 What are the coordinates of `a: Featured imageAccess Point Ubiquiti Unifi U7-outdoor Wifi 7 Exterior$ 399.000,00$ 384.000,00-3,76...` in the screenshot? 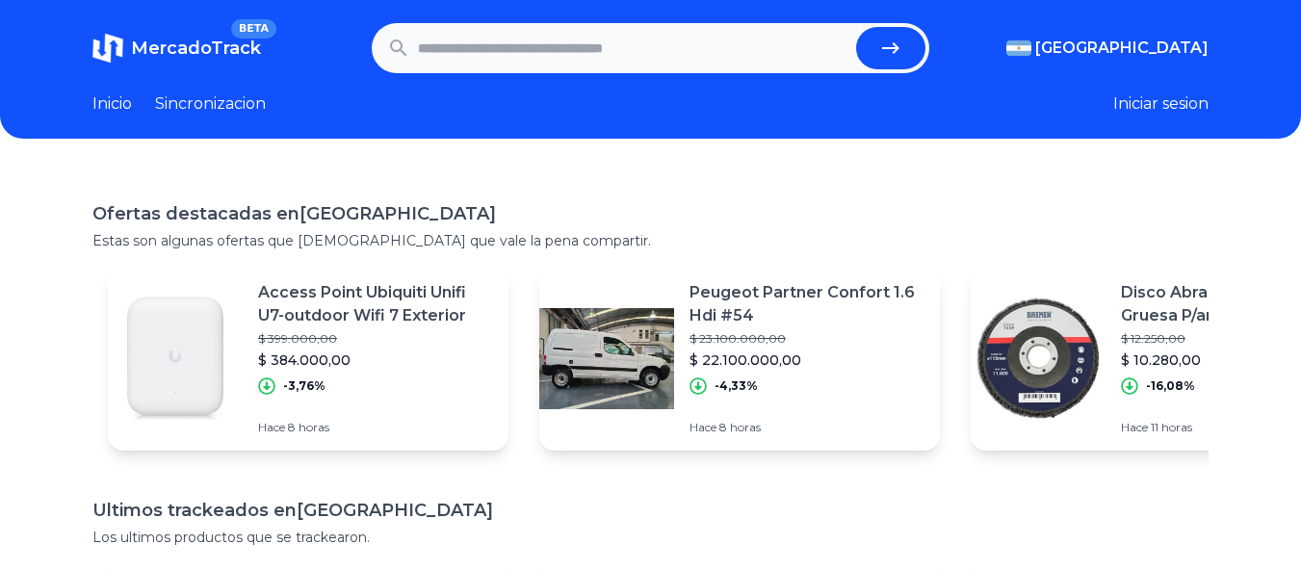 It's located at (308, 358).